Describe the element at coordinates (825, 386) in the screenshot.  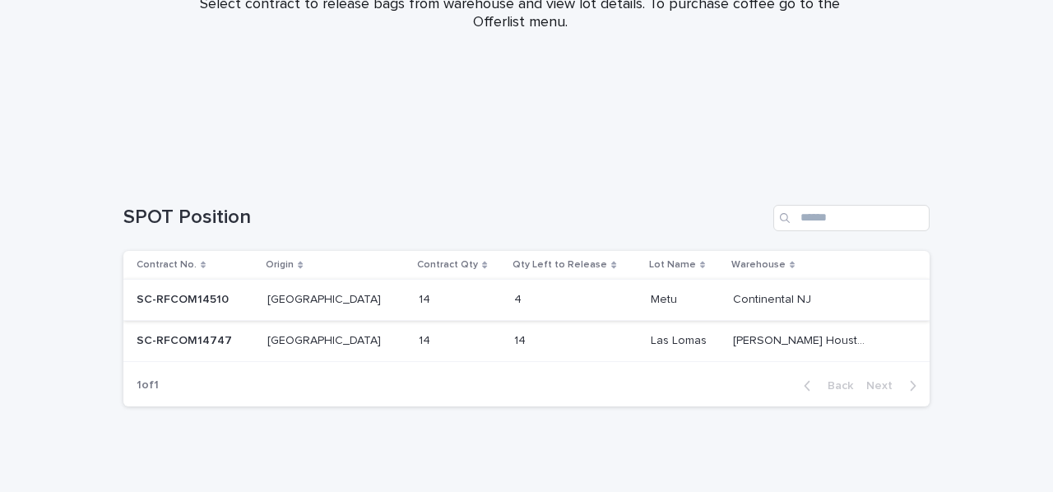
I see `button: Back` at that location.